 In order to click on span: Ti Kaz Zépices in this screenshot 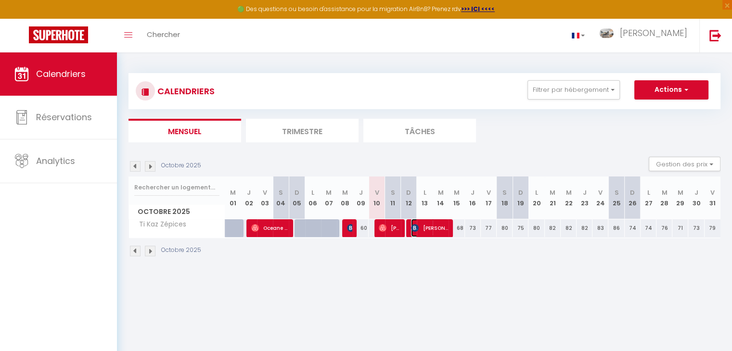, I will do `click(159, 225)`.